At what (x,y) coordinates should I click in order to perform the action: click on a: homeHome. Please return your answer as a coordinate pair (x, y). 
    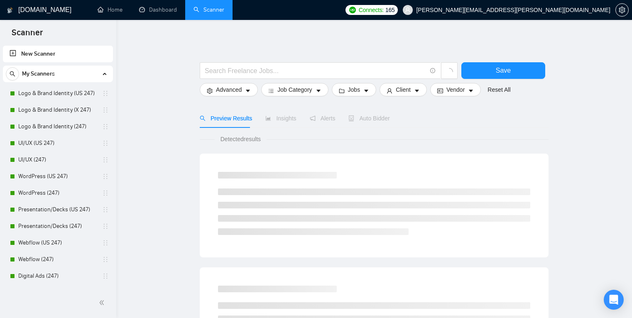
    Looking at the image, I should click on (110, 10).